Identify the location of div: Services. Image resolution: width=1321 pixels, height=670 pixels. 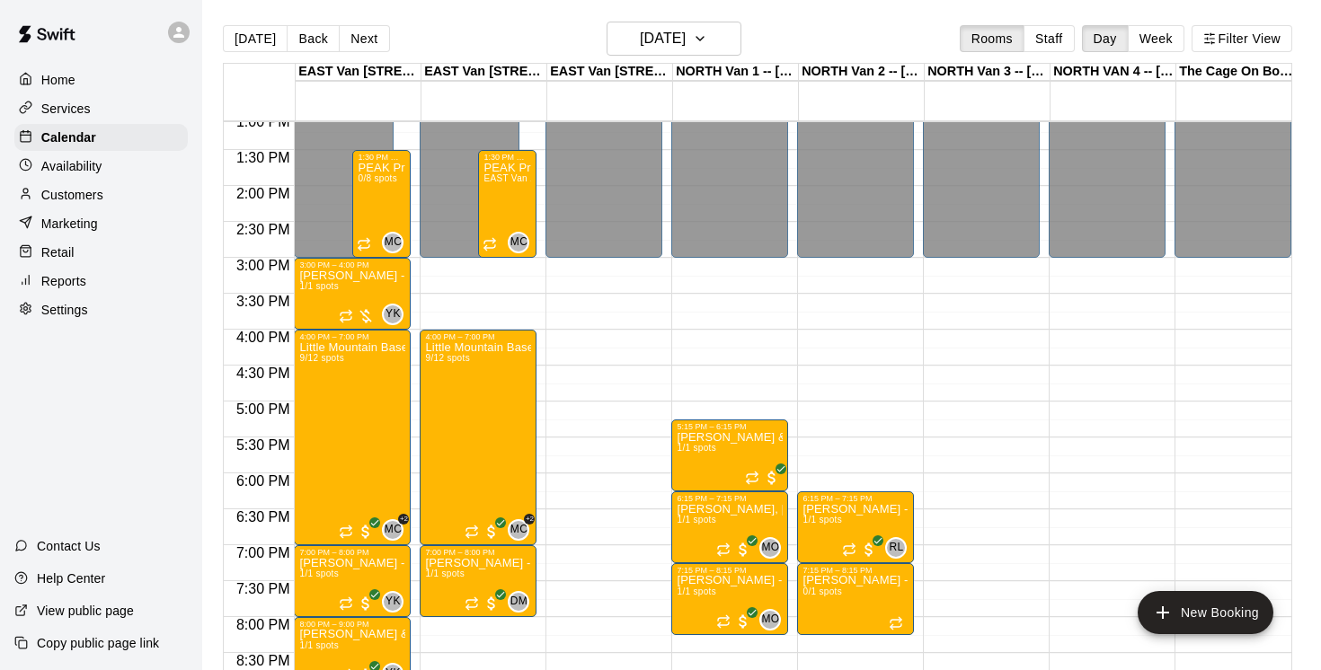
(101, 109).